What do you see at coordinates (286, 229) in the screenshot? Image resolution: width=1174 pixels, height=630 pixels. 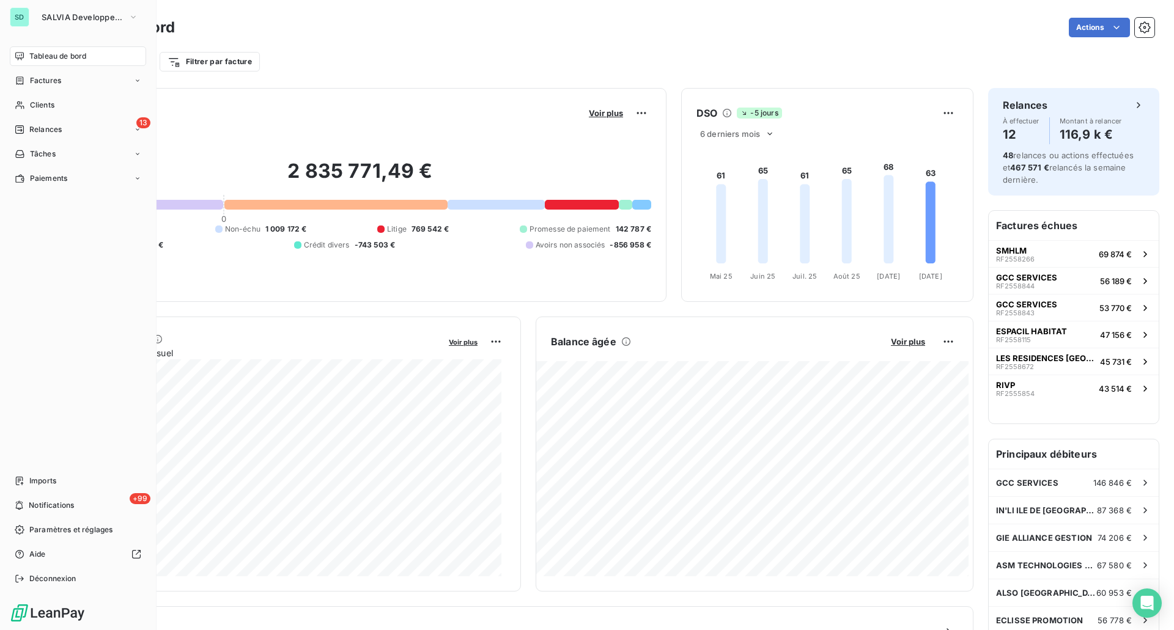 I see `span: 1 009 172 €` at bounding box center [286, 229].